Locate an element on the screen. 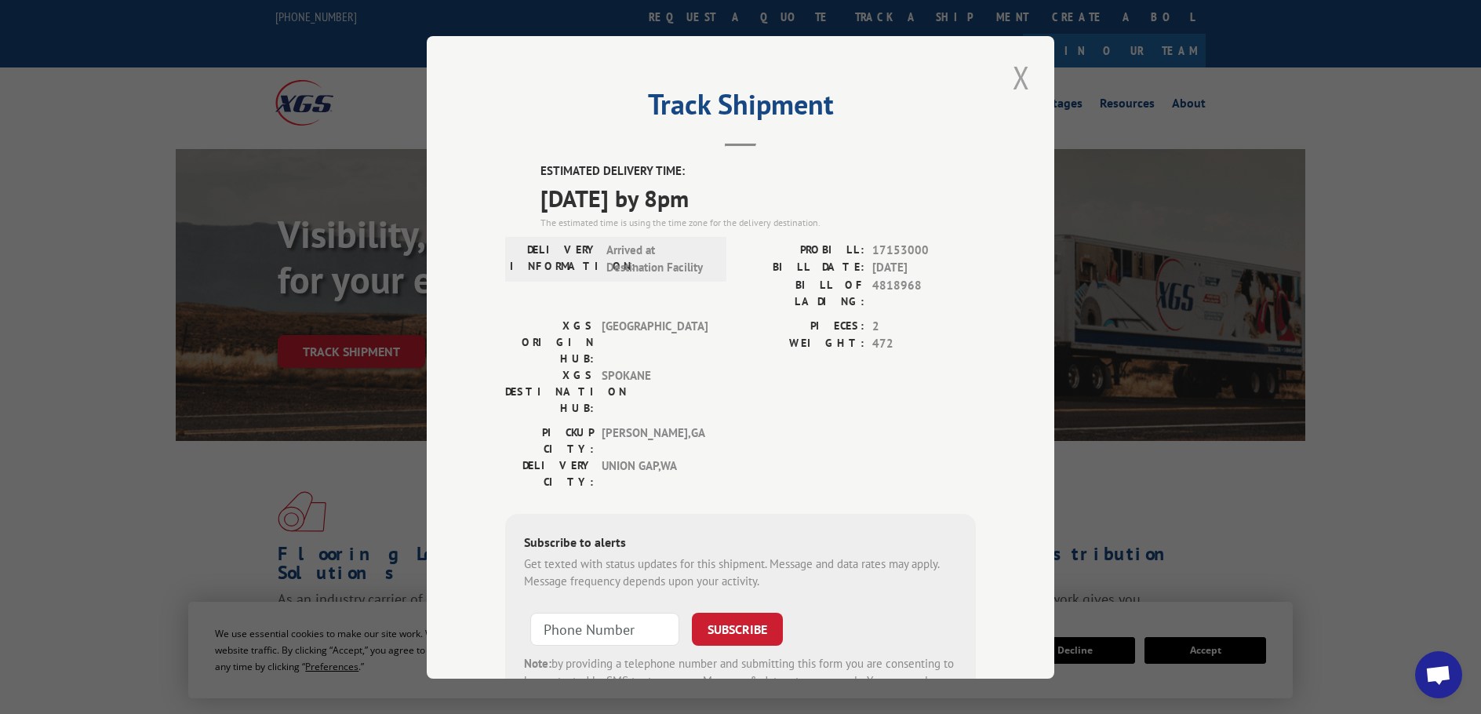 This screenshot has width=1481, height=714. label: BILL OF LADING: is located at coordinates (802, 293).